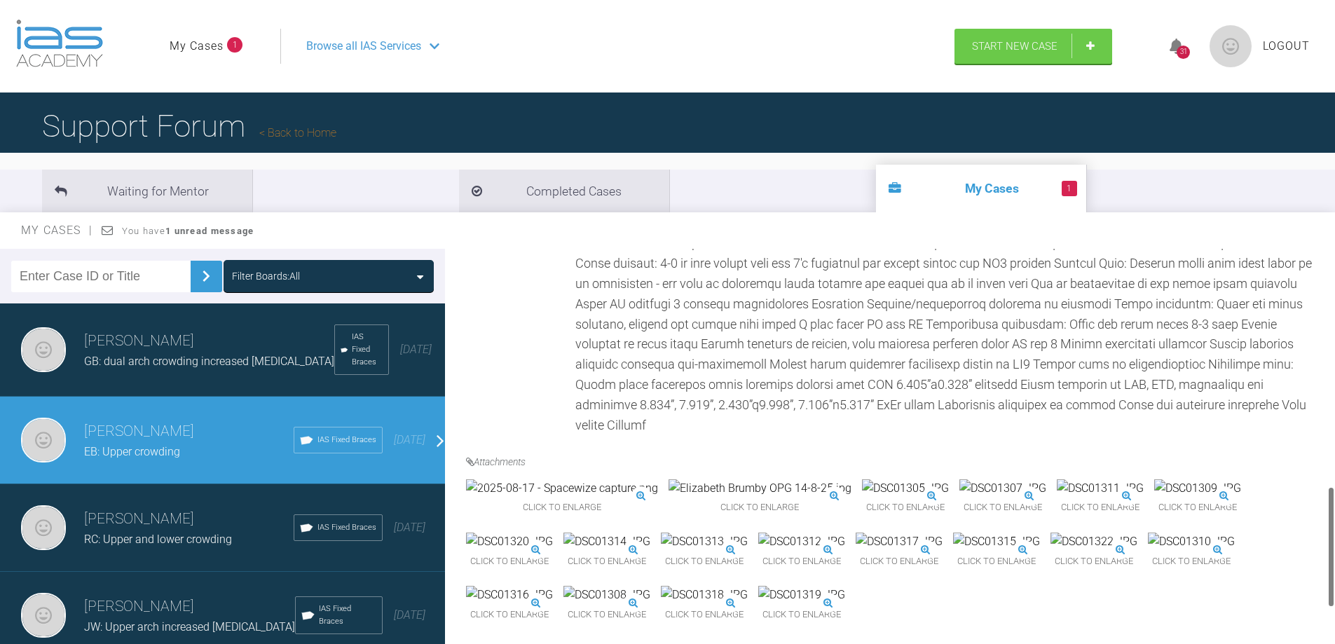  I want to click on span: RC: Upper and lower crowding, so click(158, 539).